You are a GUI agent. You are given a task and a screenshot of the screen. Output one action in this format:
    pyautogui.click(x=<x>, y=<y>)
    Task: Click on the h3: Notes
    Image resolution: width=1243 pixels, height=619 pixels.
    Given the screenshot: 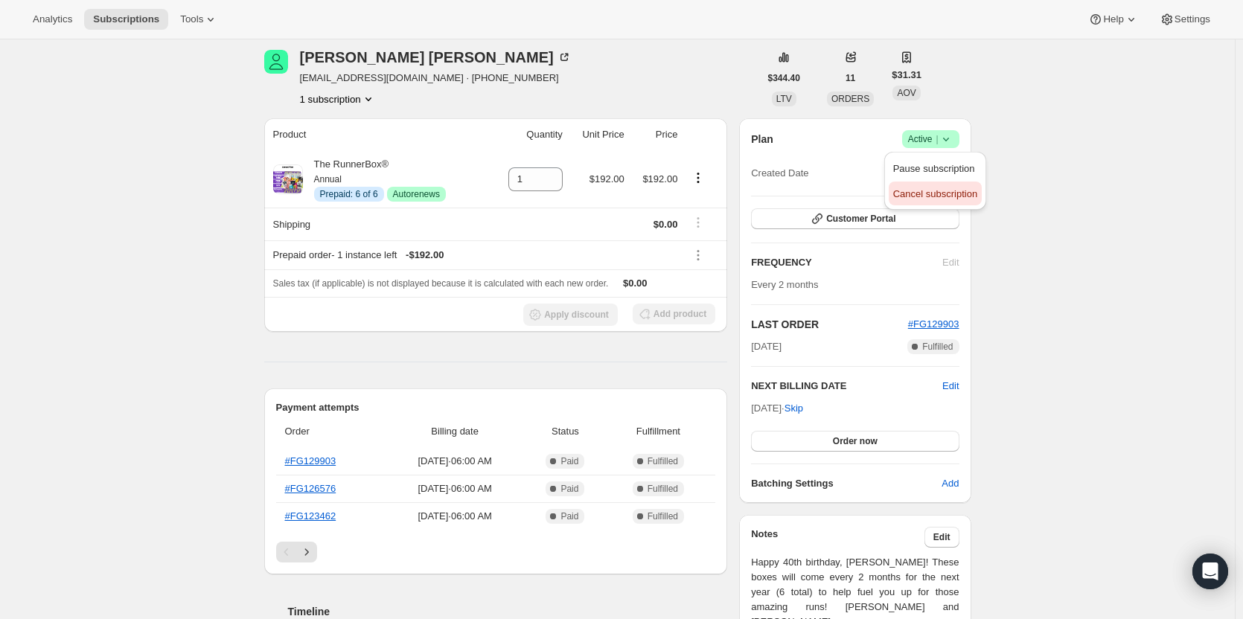 What is the action you would take?
    pyautogui.click(x=838, y=538)
    